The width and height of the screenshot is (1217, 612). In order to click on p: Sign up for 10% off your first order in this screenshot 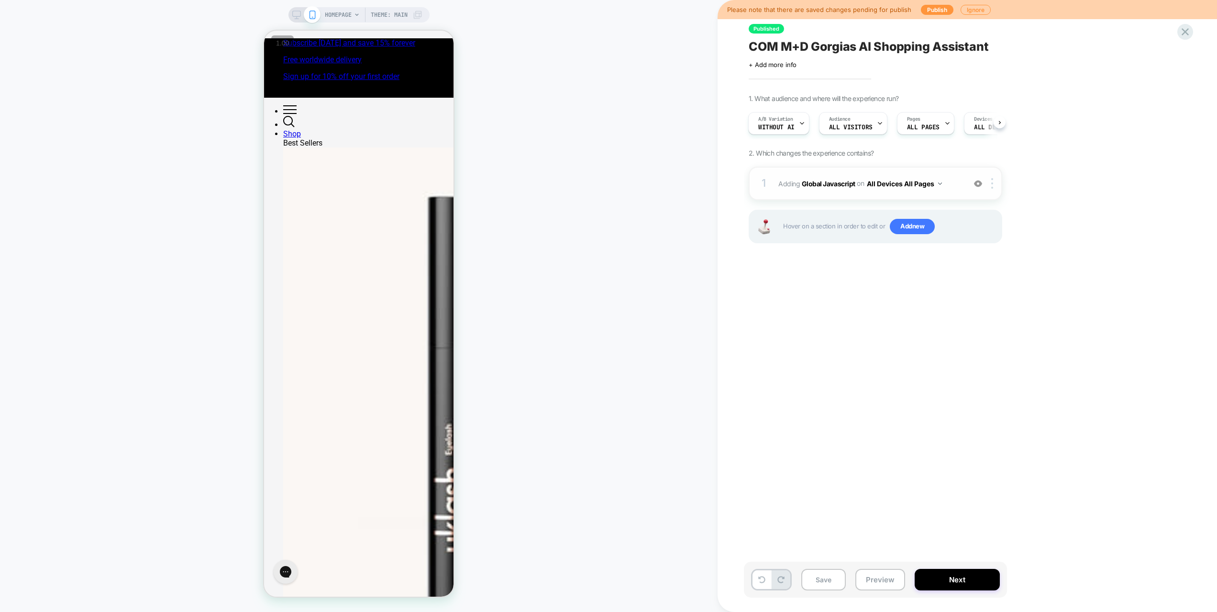, I will do `click(104, 45)`.